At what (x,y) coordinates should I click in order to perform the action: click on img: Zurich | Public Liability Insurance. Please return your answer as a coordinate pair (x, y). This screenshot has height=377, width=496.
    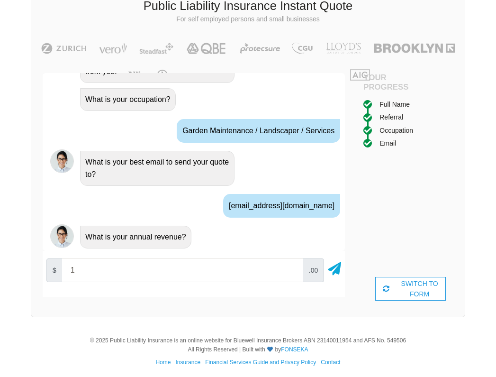
    Looking at the image, I should click on (64, 48).